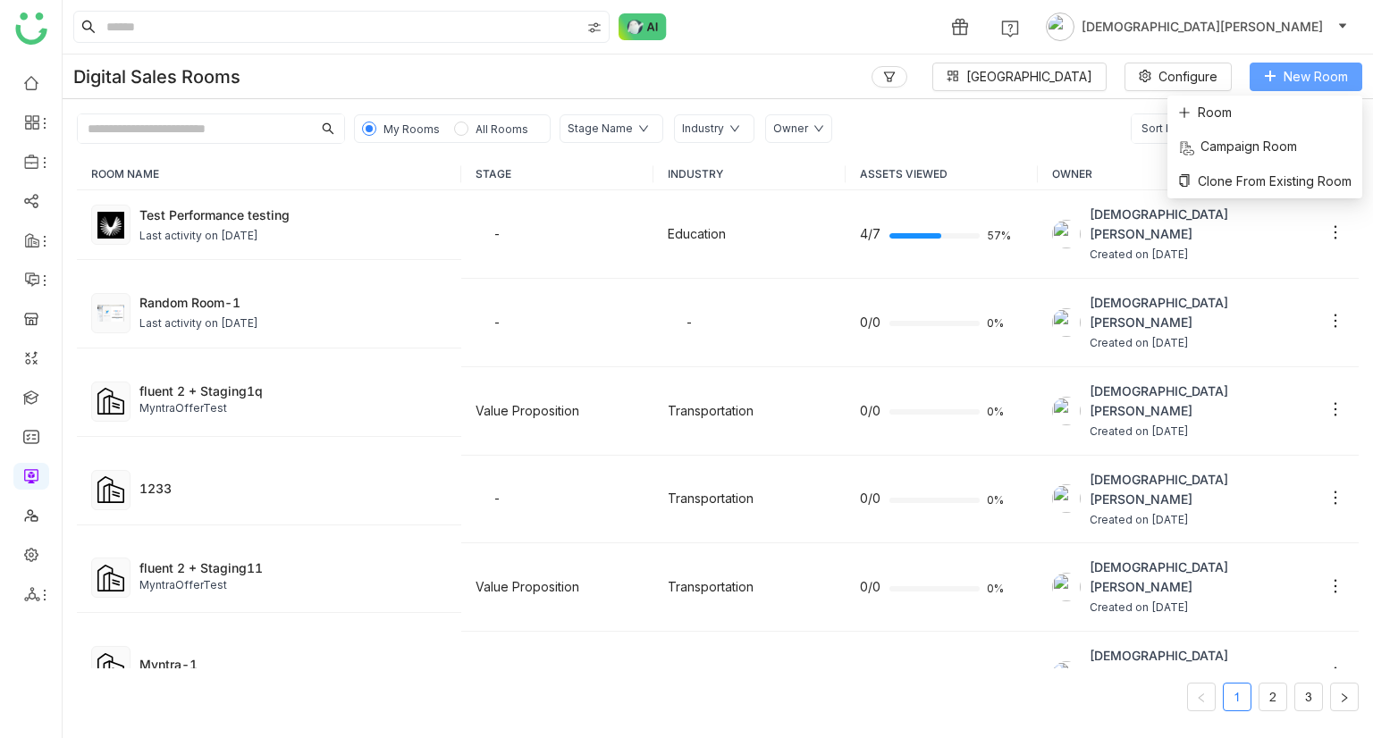 Image resolution: width=1373 pixels, height=738 pixels. What do you see at coordinates (1198, 174) in the screenshot?
I see `th: OWNER` at bounding box center [1198, 174].